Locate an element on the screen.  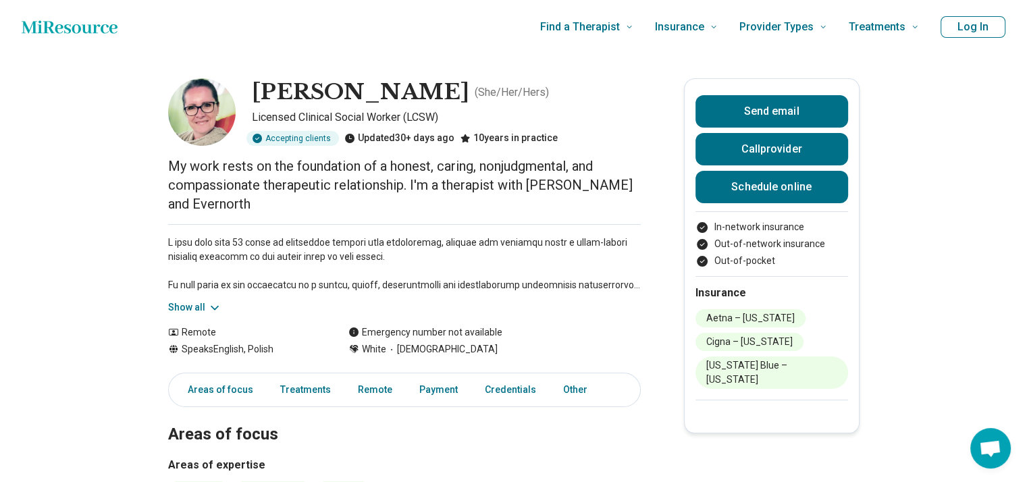
p: My work rests on the foundation of a honest, caring, nonjudgmental, and compassionate therapeutic... is located at coordinates (404, 185).